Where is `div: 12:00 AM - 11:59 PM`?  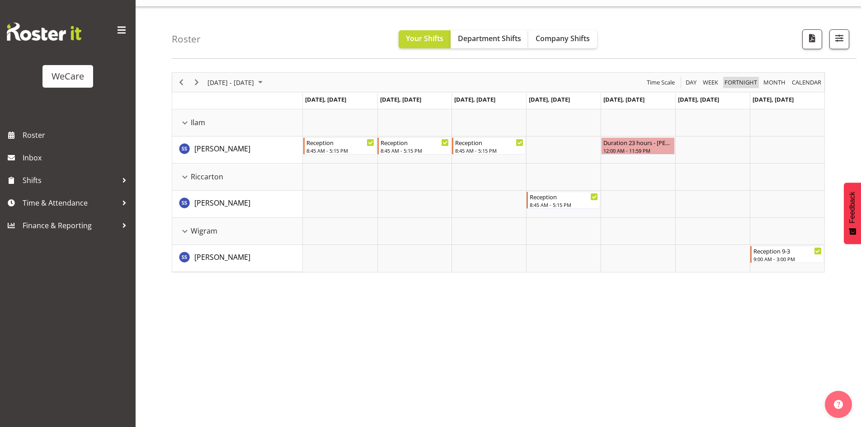 div: 12:00 AM - 11:59 PM is located at coordinates (638, 151).